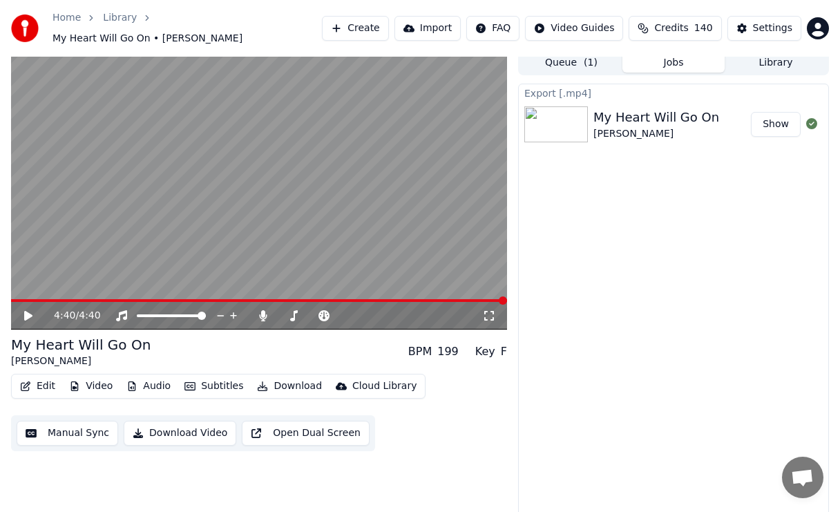 The height and width of the screenshot is (512, 840). What do you see at coordinates (574, 28) in the screenshot?
I see `button: Video Guides` at bounding box center [574, 28].